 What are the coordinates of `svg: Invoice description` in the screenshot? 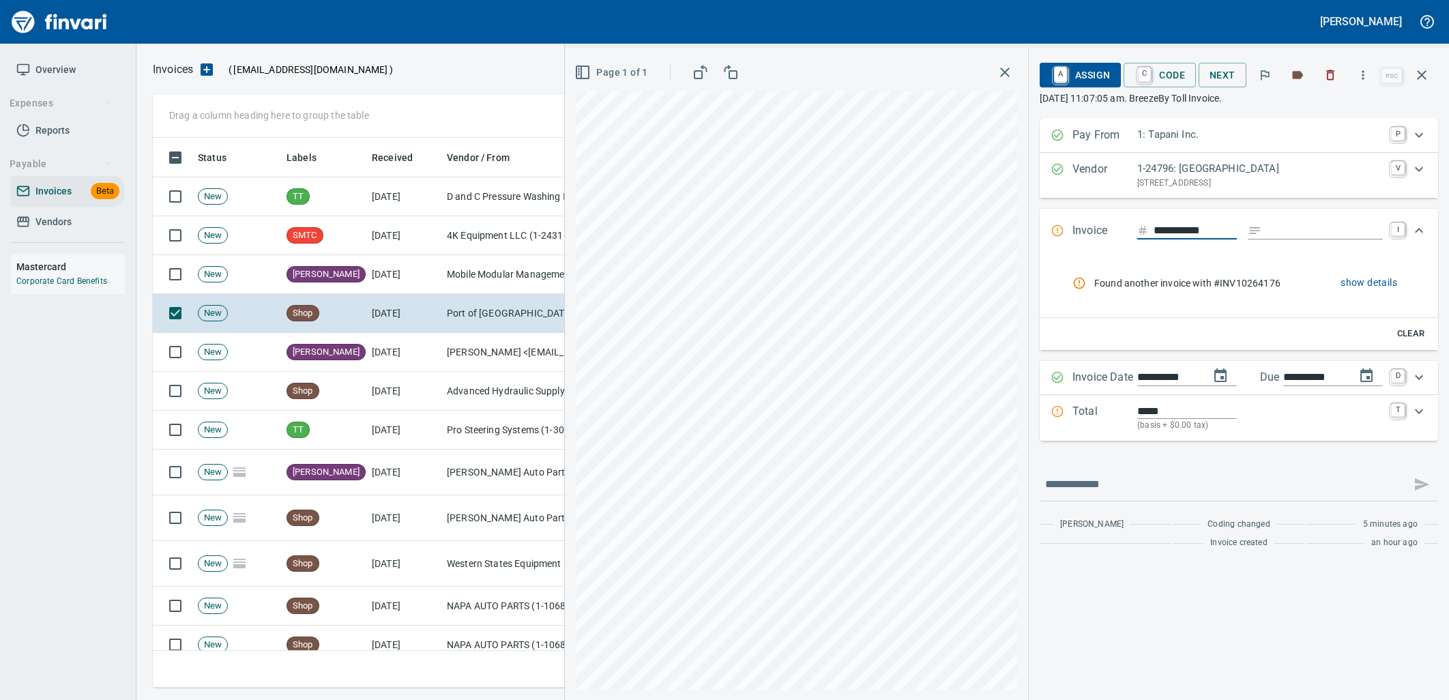 It's located at (1255, 231).